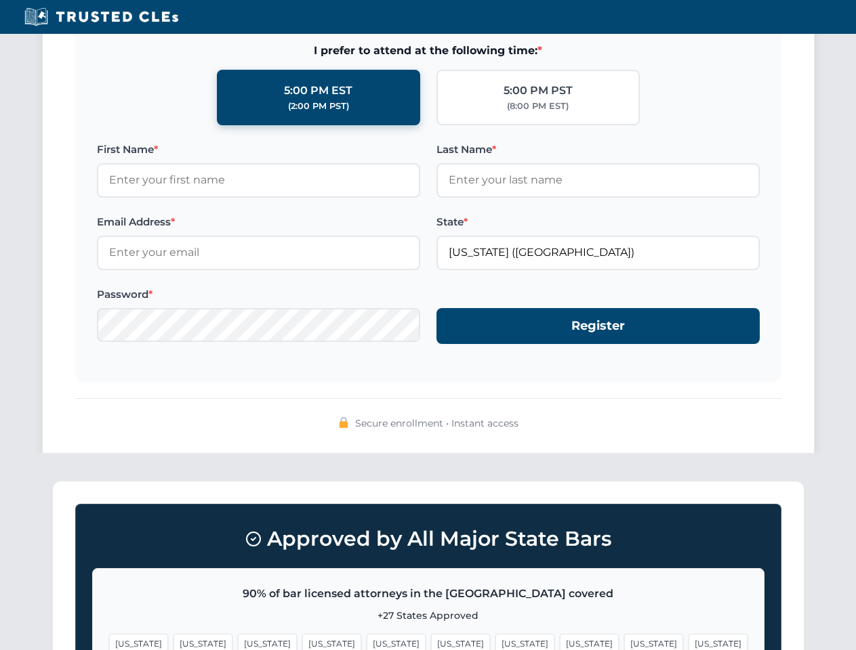 This screenshot has width=856, height=650. What do you see at coordinates (318, 106) in the screenshot?
I see `div: (2:00 PM PST)` at bounding box center [318, 106].